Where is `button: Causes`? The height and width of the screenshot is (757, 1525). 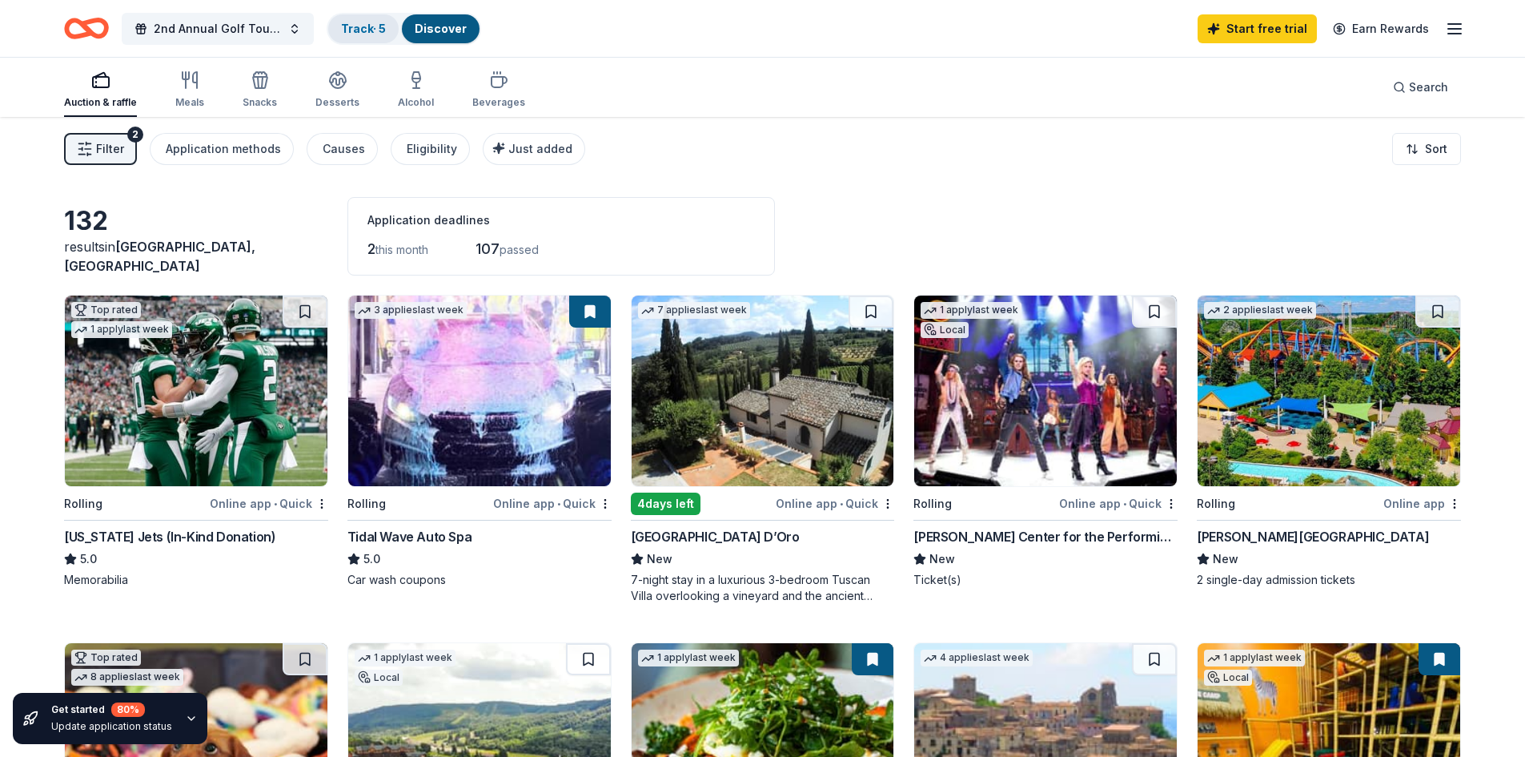 button: Causes is located at coordinates (342, 149).